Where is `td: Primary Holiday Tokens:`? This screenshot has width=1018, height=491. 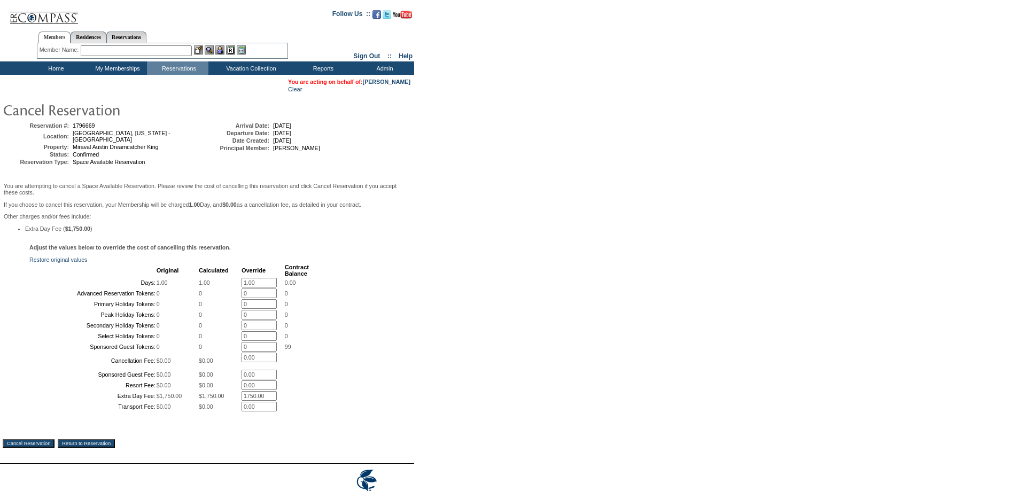 td: Primary Holiday Tokens: is located at coordinates (93, 304).